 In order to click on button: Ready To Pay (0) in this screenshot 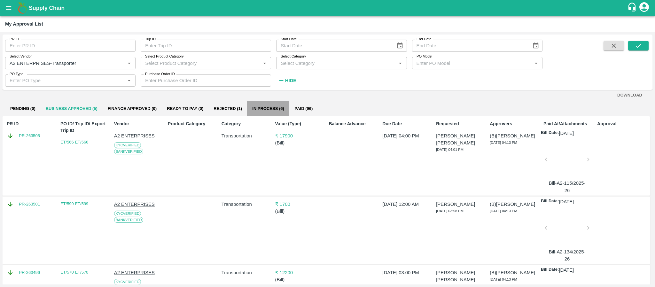, I will do `click(185, 109)`.